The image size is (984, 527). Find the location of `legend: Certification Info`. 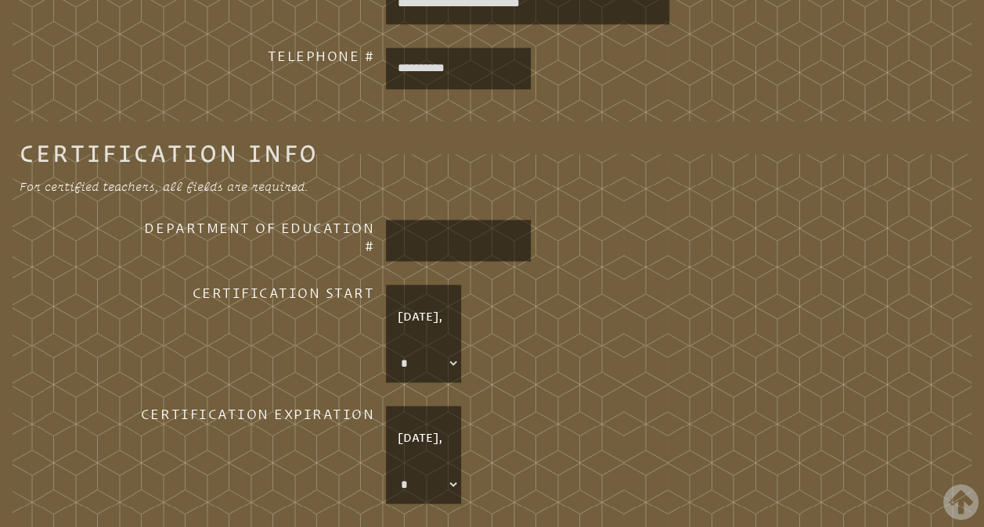

legend: Certification Info is located at coordinates (168, 153).